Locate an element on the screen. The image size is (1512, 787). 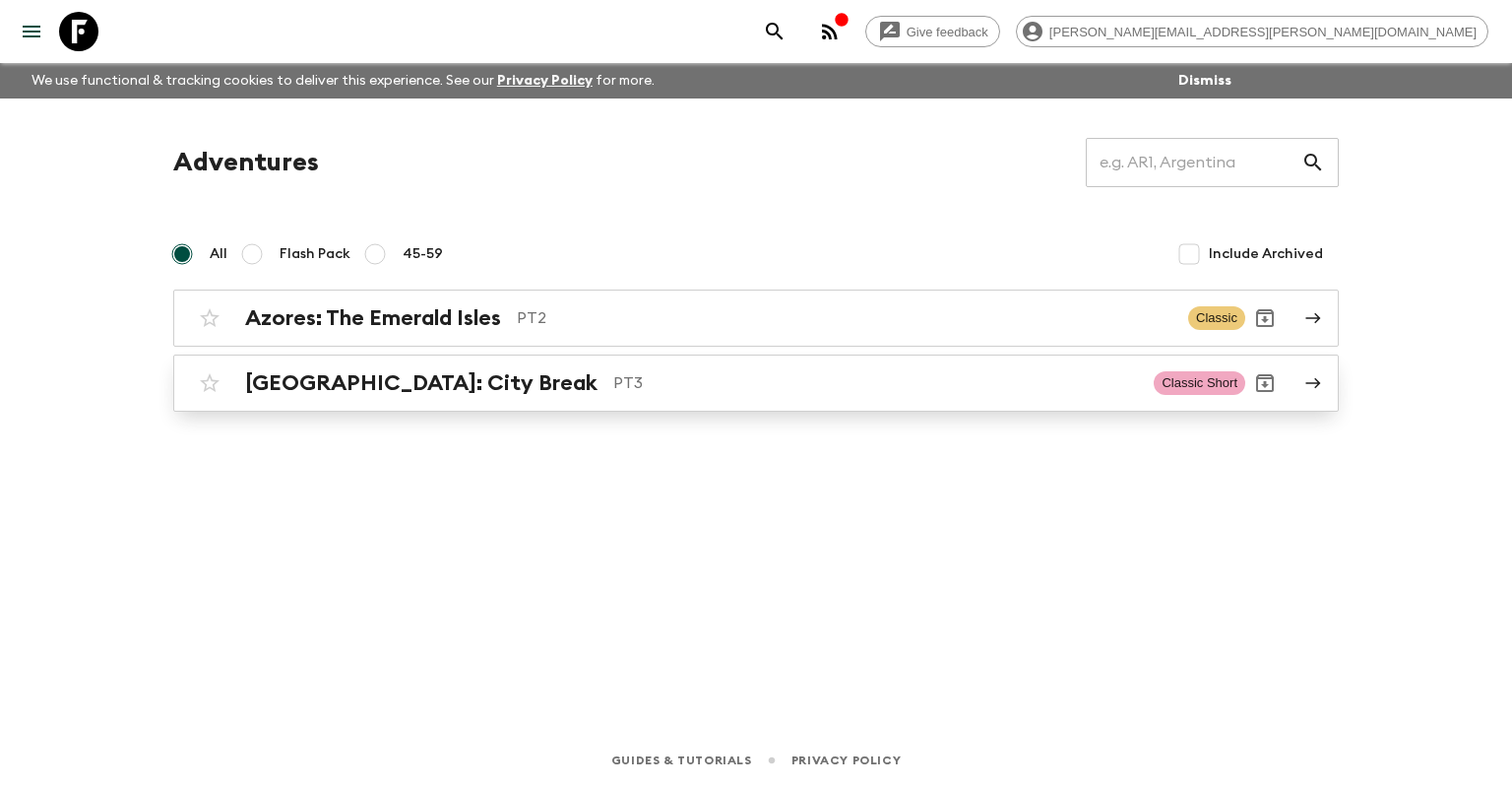
span: Give feedback is located at coordinates (947, 32).